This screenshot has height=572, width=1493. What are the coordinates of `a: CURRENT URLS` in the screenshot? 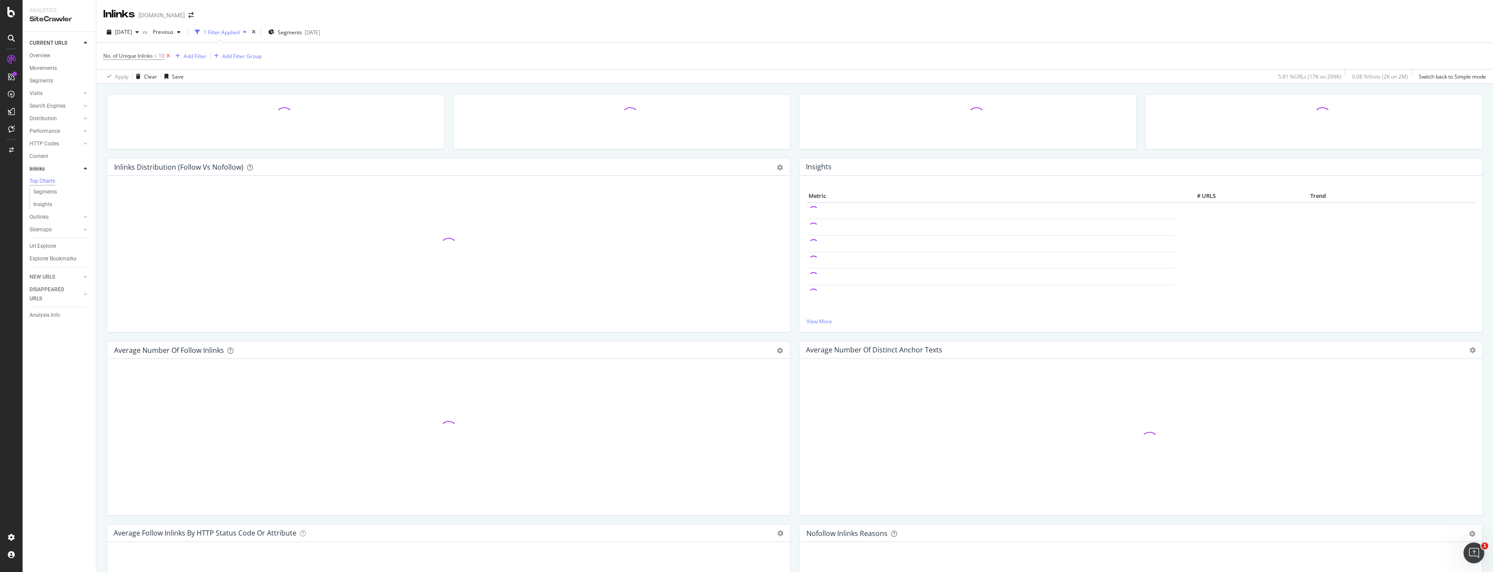 It's located at (55, 43).